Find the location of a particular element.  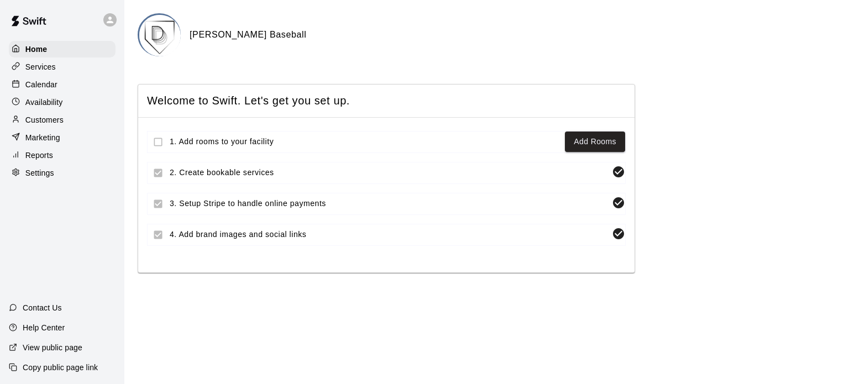

span: 2. Create bookable services is located at coordinates (389, 172).